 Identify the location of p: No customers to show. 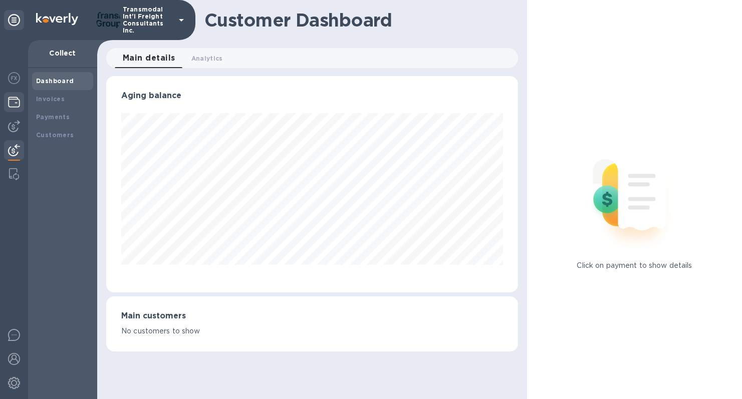
(312, 331).